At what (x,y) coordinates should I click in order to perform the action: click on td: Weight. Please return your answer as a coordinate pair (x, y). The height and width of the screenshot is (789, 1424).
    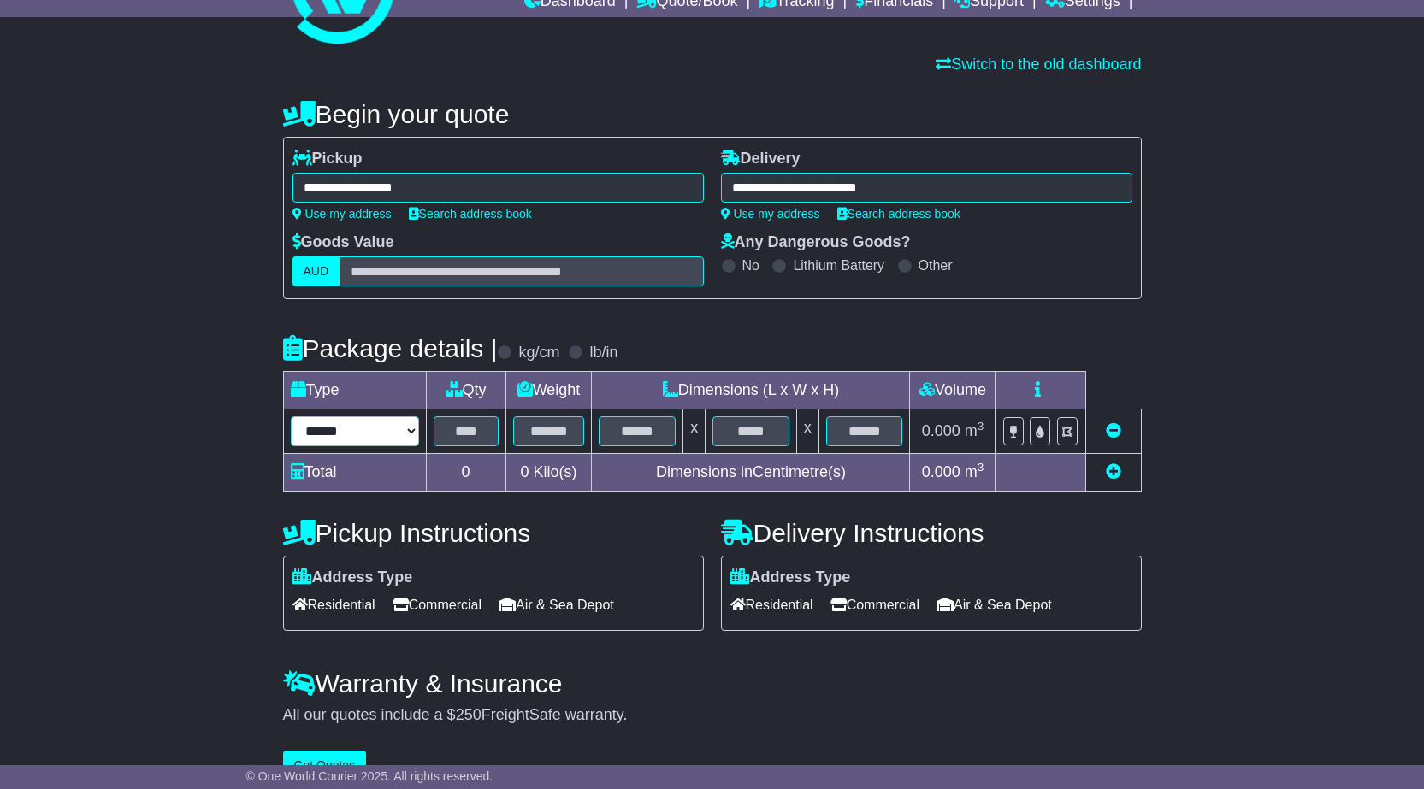
    Looking at the image, I should click on (548, 391).